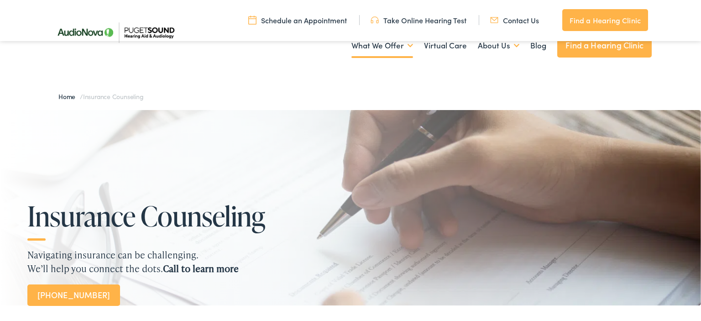  Describe the element at coordinates (155, 216) in the screenshot. I see `h1: Insurance Counseling` at that location.